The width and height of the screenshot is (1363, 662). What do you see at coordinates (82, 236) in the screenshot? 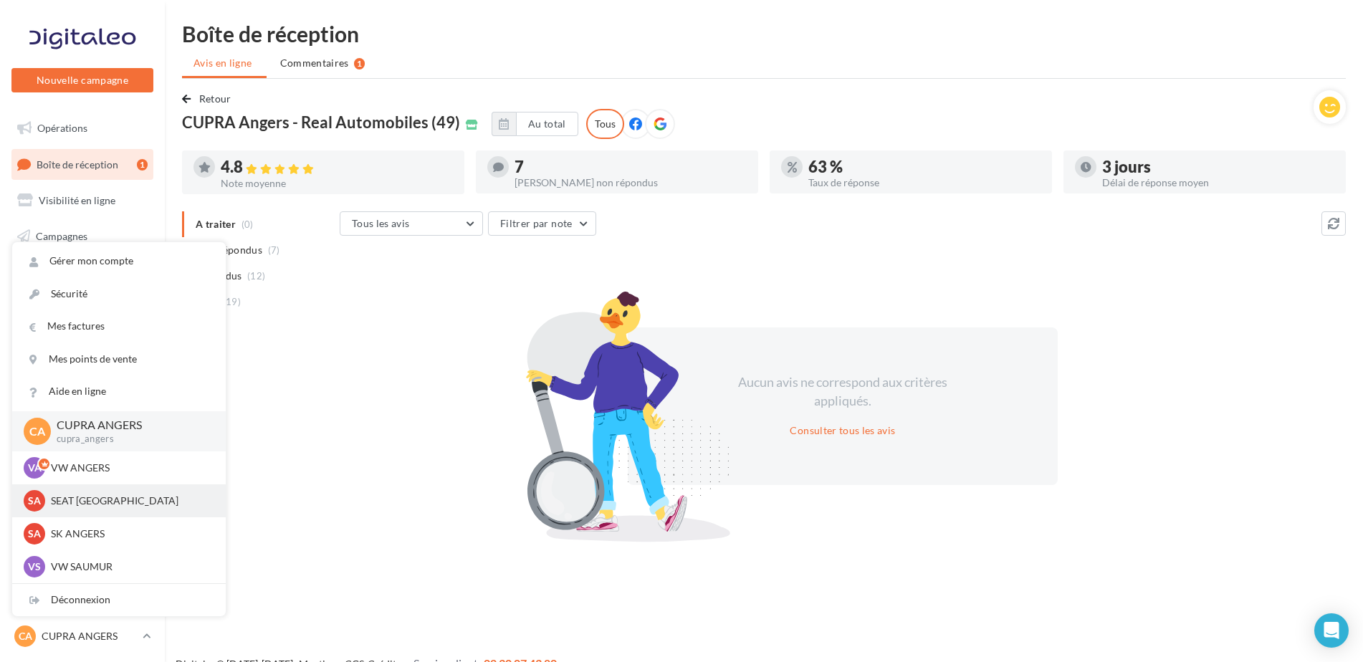
I see `a: Campagnes` at bounding box center [82, 236].